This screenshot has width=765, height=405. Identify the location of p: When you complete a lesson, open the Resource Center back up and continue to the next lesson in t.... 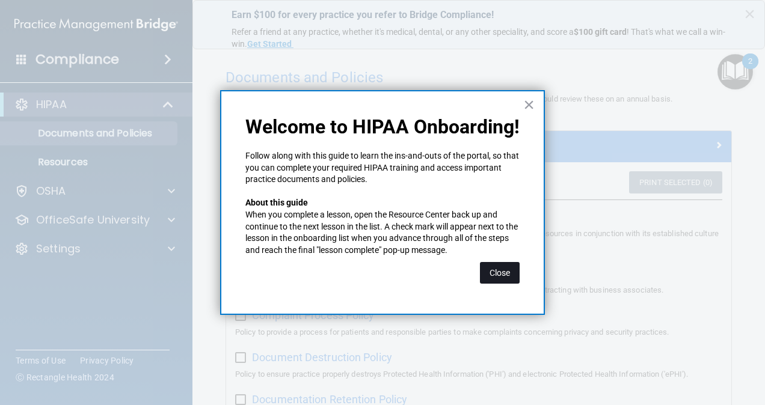
(382, 233).